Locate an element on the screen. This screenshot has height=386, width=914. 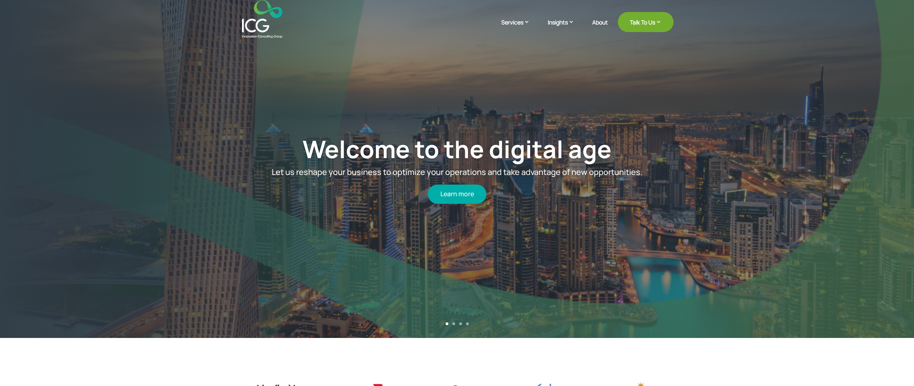
a: 2 is located at coordinates (454, 324).